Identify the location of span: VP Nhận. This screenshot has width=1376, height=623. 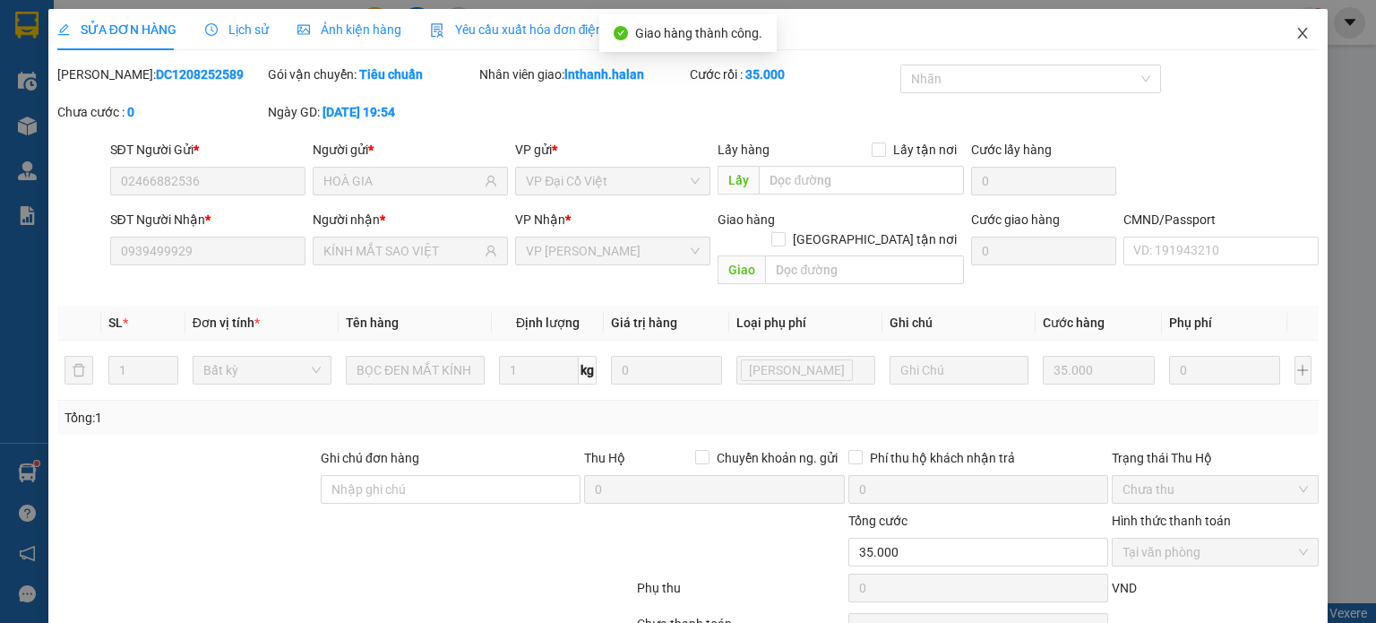
(540, 219).